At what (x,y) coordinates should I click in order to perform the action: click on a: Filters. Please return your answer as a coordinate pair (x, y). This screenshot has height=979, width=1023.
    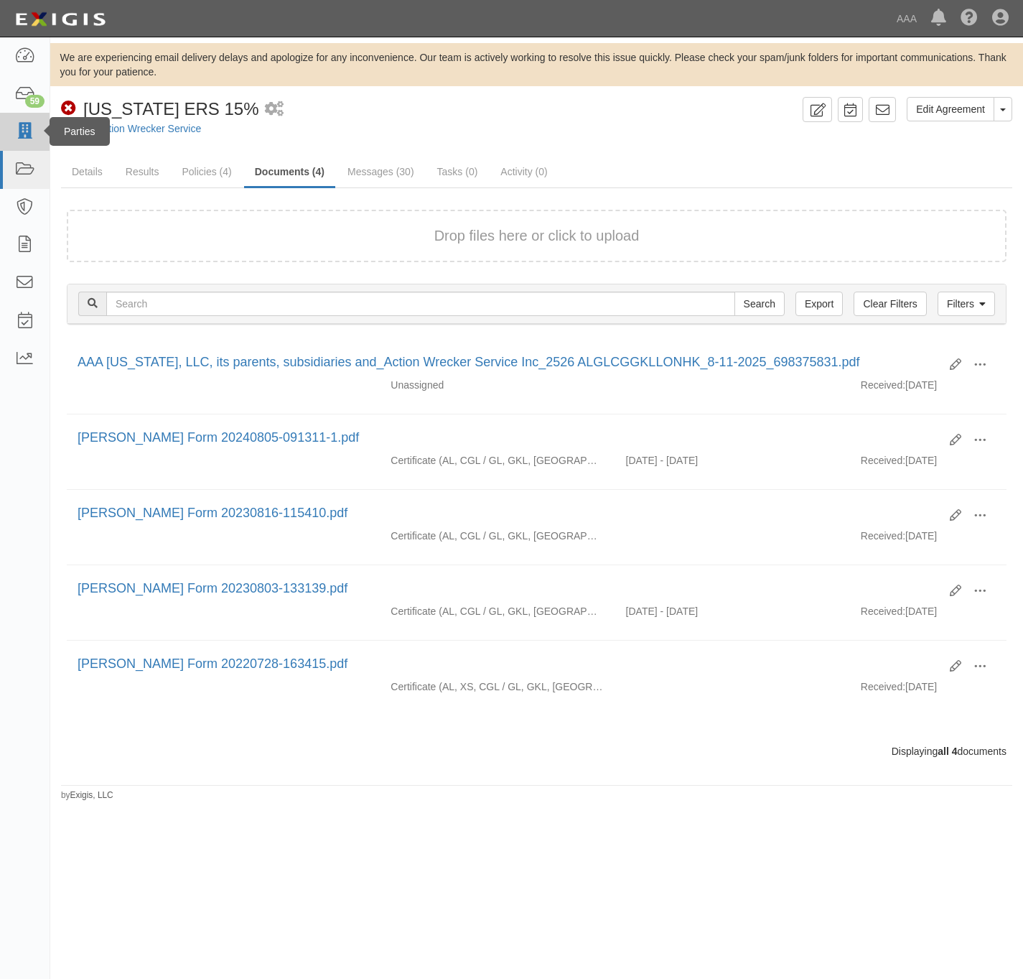
    Looking at the image, I should click on (967, 304).